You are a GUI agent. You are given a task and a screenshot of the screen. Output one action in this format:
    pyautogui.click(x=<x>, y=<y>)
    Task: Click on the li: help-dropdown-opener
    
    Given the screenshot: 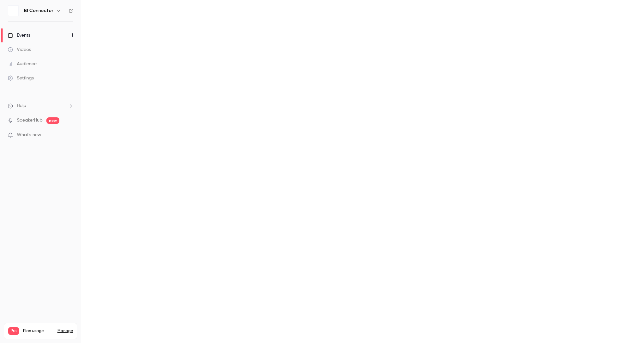 What is the action you would take?
    pyautogui.click(x=41, y=106)
    